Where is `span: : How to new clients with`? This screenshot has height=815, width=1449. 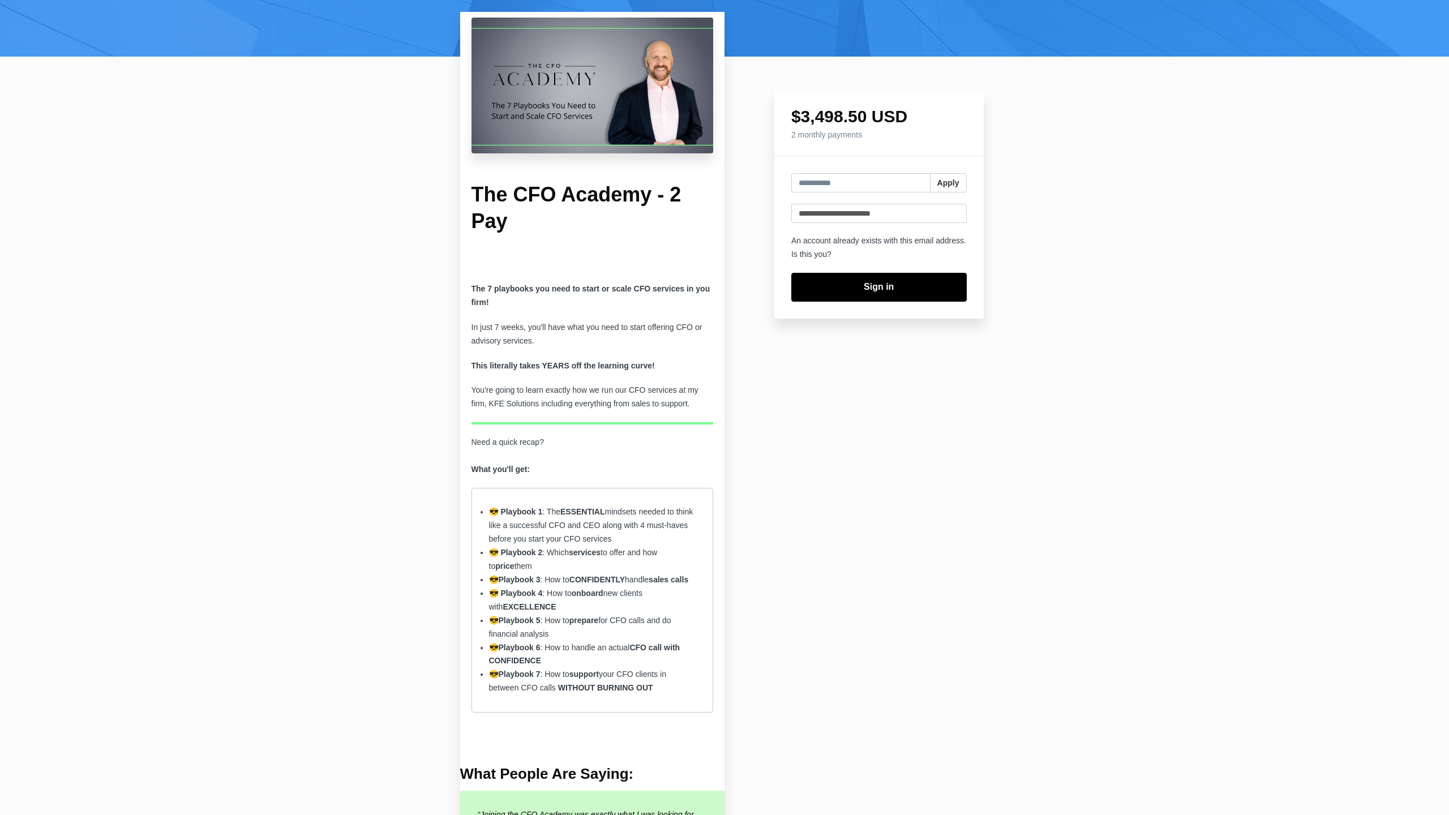
span: : How to new clients with is located at coordinates (565, 600).